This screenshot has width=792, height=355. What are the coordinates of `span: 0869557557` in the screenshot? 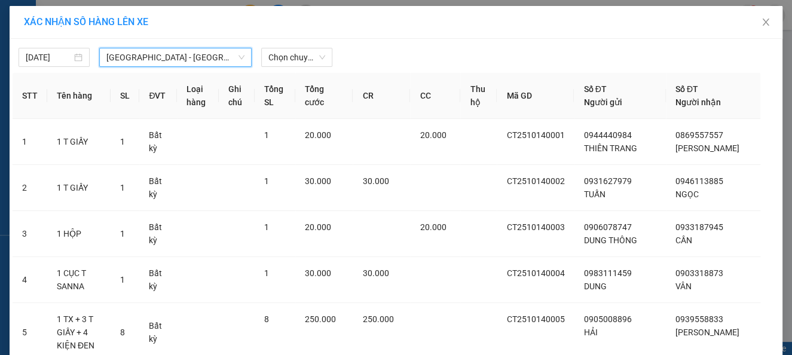 It's located at (699, 135).